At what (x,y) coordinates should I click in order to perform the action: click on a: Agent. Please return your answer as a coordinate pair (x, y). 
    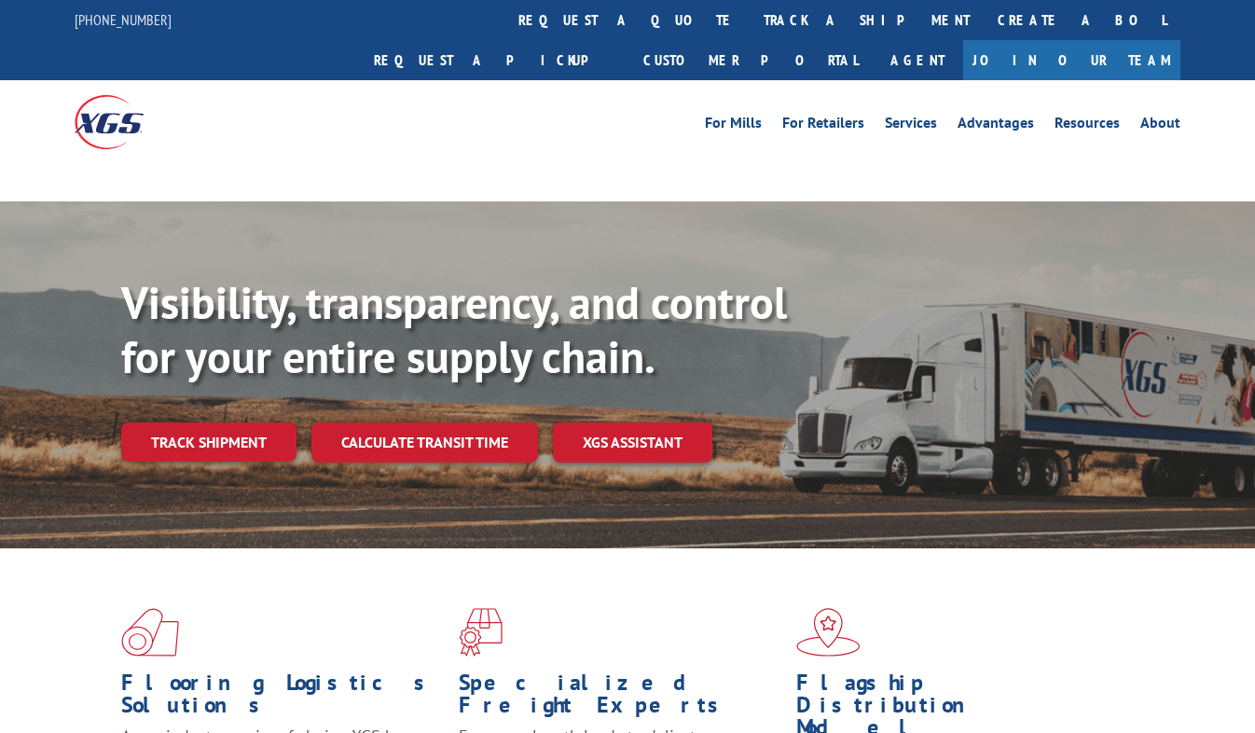
    Looking at the image, I should click on (917, 60).